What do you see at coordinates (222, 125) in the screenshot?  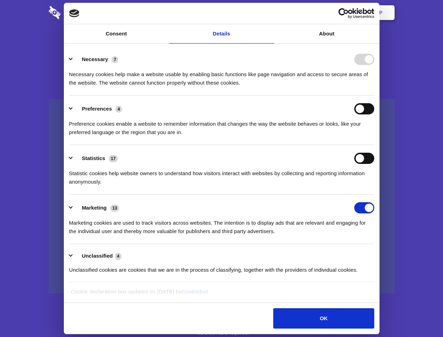 I see `div: Preference cookies enable a website to remember information that changes the way the website beha...` at bounding box center [222, 125].